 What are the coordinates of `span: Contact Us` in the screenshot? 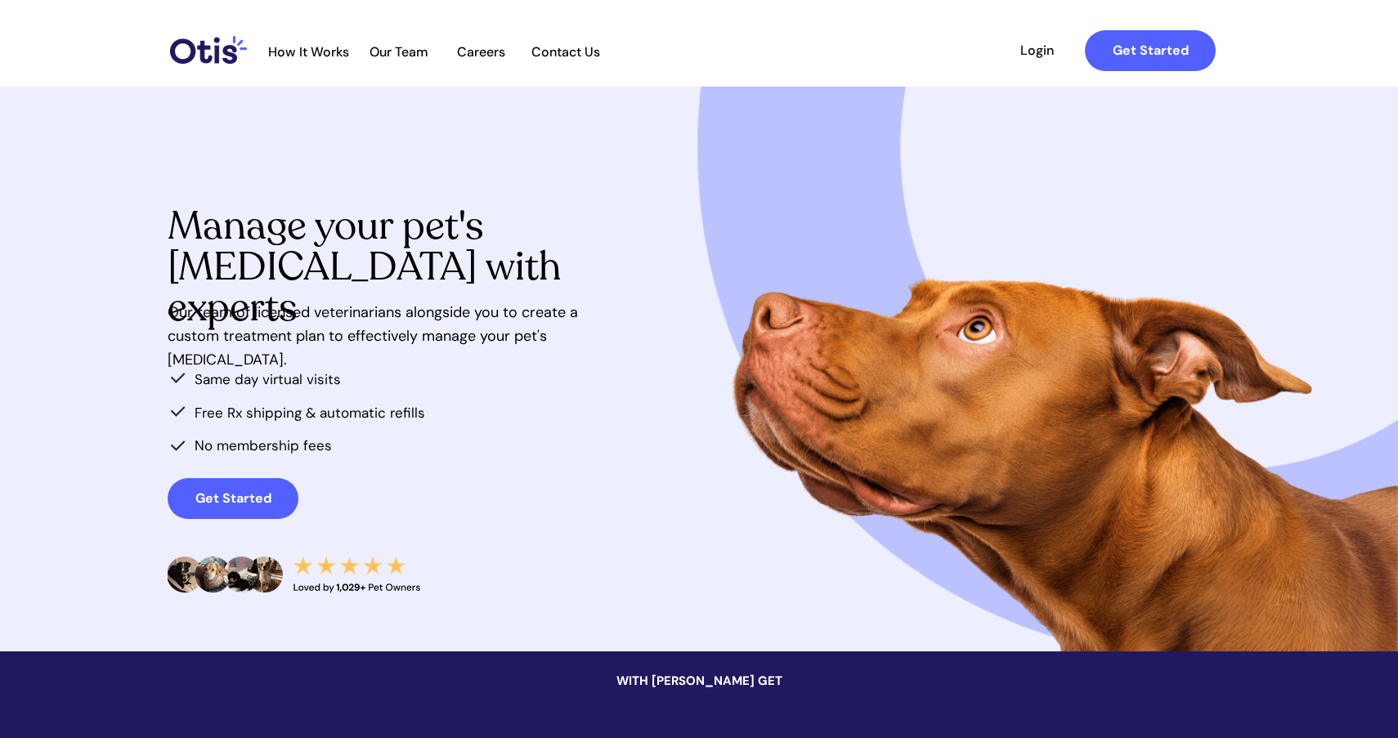 It's located at (565, 51).